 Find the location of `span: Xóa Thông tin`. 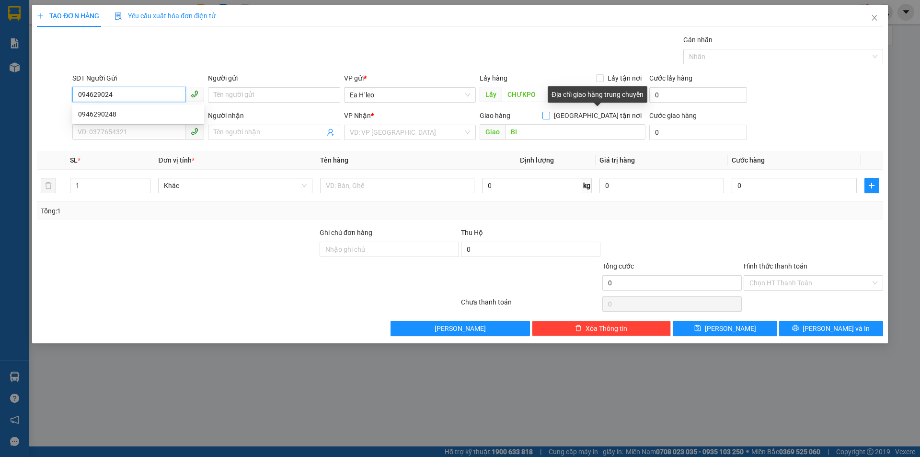

span: Xóa Thông tin is located at coordinates (606, 328).